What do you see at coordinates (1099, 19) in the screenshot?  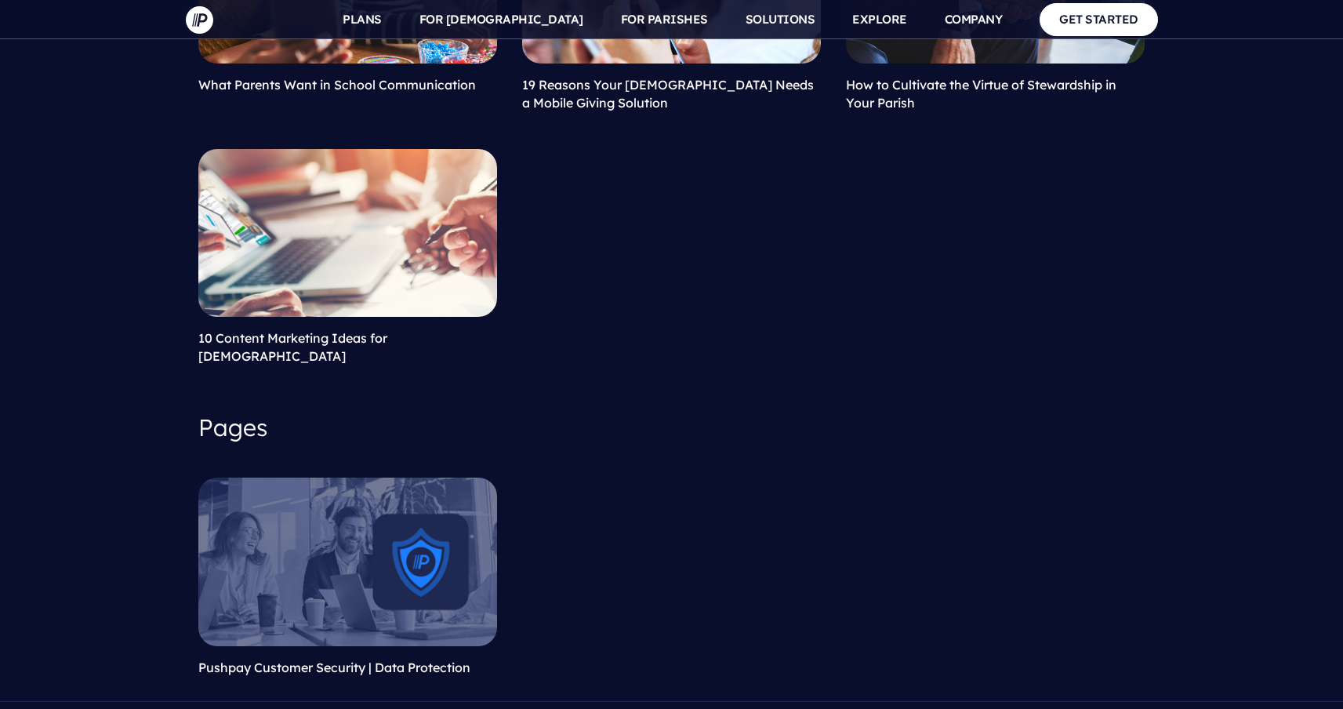 I see `a: GET STARTED` at bounding box center [1099, 19].